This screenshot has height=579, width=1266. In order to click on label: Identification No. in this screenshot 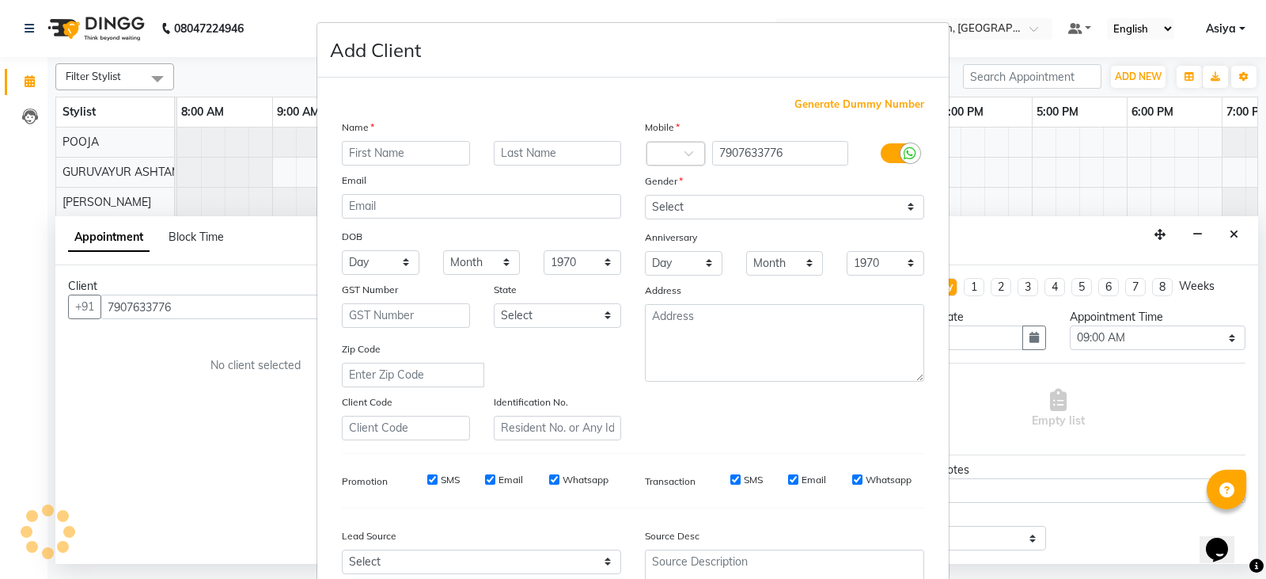, I will do `click(531, 402)`.